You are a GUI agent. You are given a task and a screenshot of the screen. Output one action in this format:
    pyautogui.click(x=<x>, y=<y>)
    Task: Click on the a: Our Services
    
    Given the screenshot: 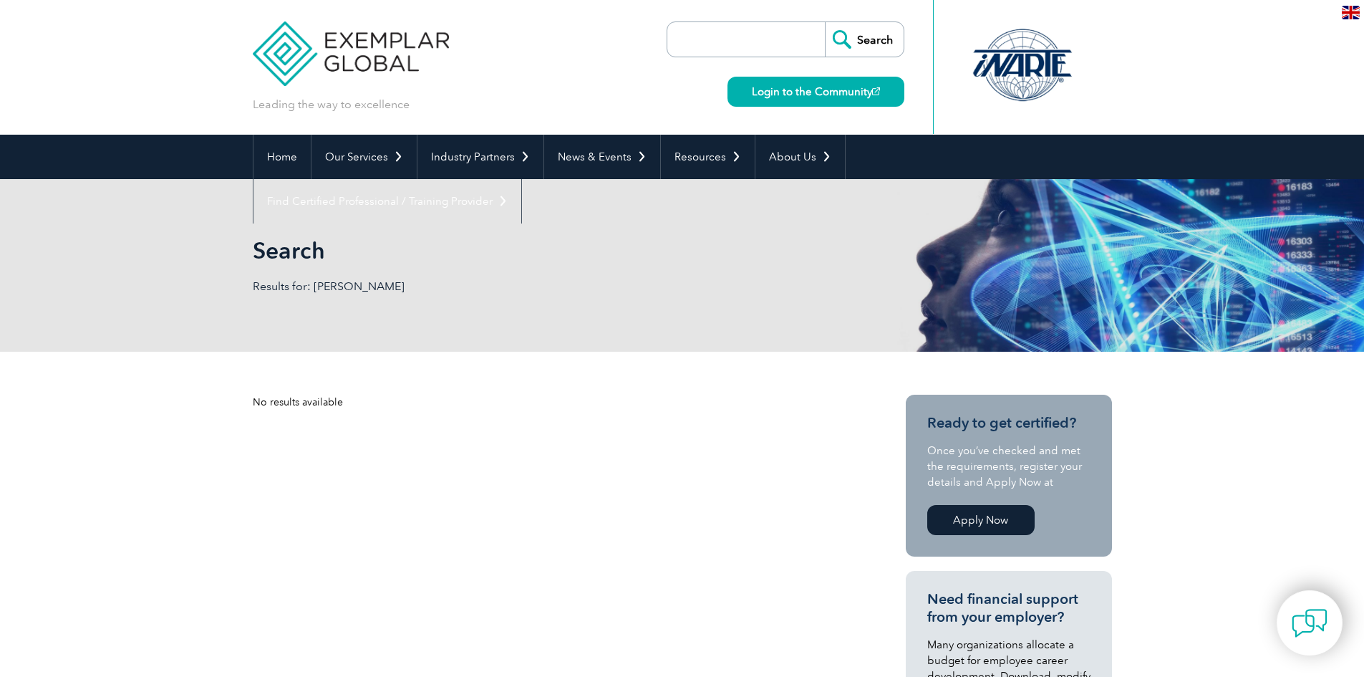 What is the action you would take?
    pyautogui.click(x=364, y=157)
    